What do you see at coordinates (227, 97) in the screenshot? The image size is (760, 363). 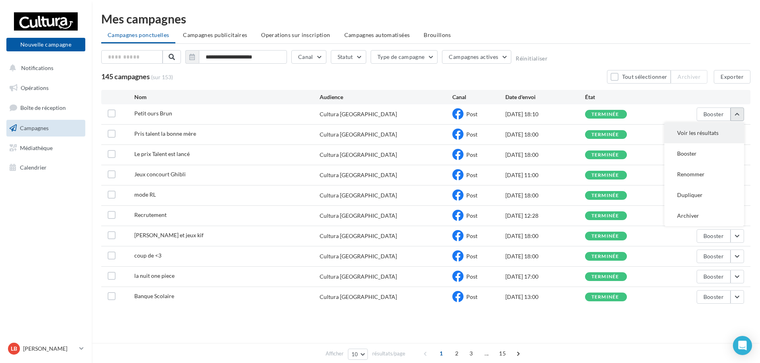 I see `div: Nom` at bounding box center [227, 97].